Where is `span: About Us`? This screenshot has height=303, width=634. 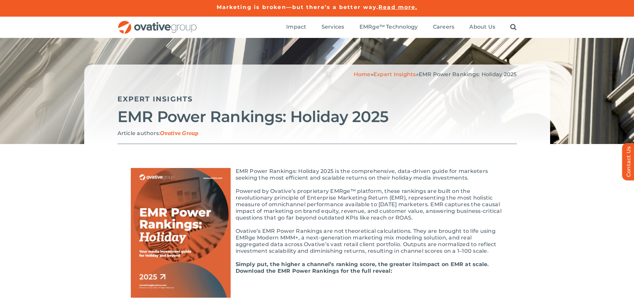
span: About Us is located at coordinates (482, 27).